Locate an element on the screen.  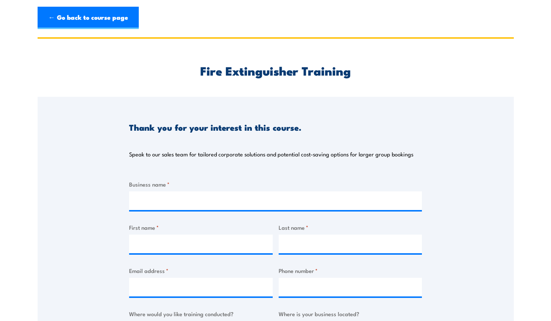
label: Where would you like training conducted? is located at coordinates (201, 313).